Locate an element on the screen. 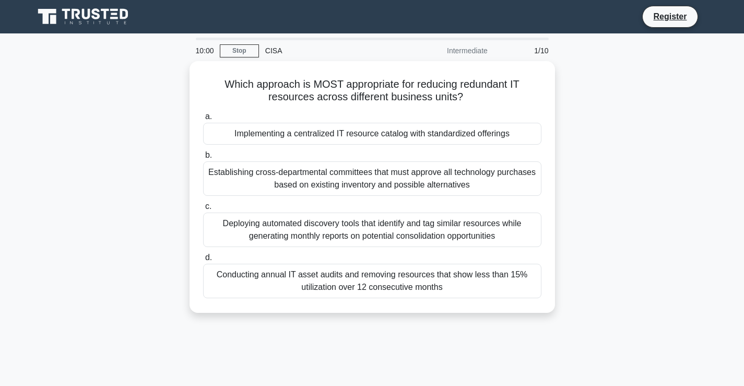 The image size is (744, 386). span: c. is located at coordinates (208, 206).